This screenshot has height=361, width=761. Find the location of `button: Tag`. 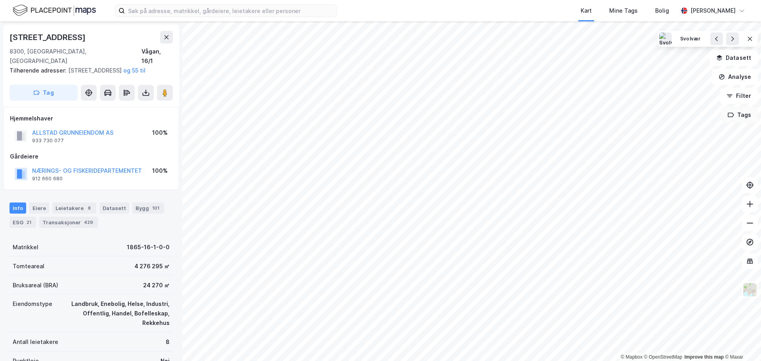

button: Tag is located at coordinates (44, 93).